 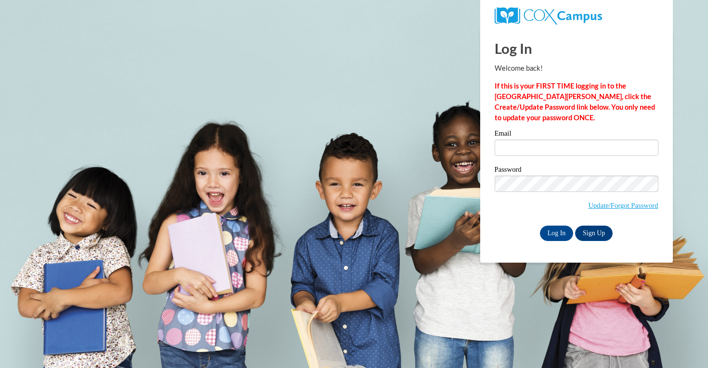 I want to click on a: Sign Up, so click(x=594, y=234).